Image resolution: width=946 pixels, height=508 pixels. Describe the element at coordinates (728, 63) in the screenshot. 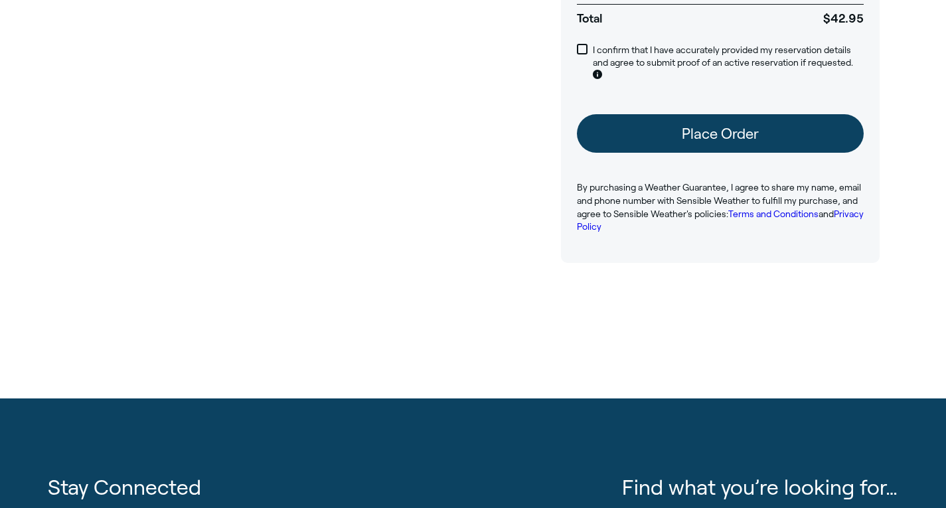

I see `p: I confirm that I have accurately provided my reservation details and agree to submit proof of an ...` at that location.